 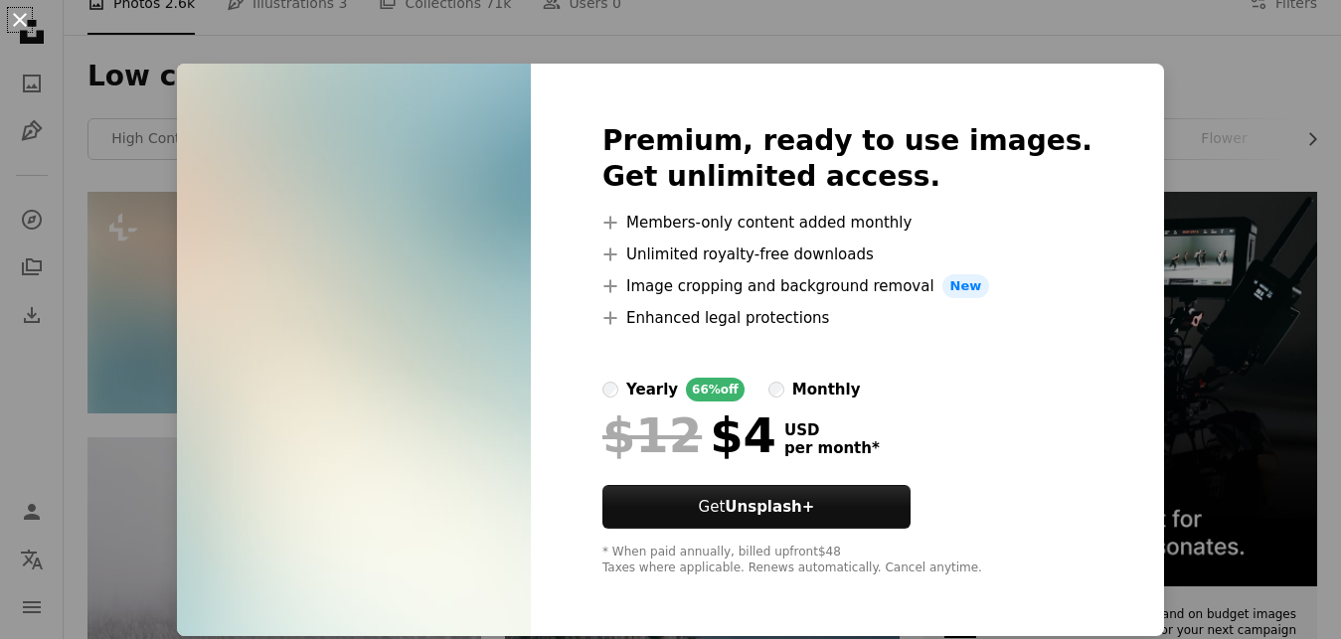 What do you see at coordinates (832, 448) in the screenshot?
I see `span: per month *` at bounding box center [832, 448].